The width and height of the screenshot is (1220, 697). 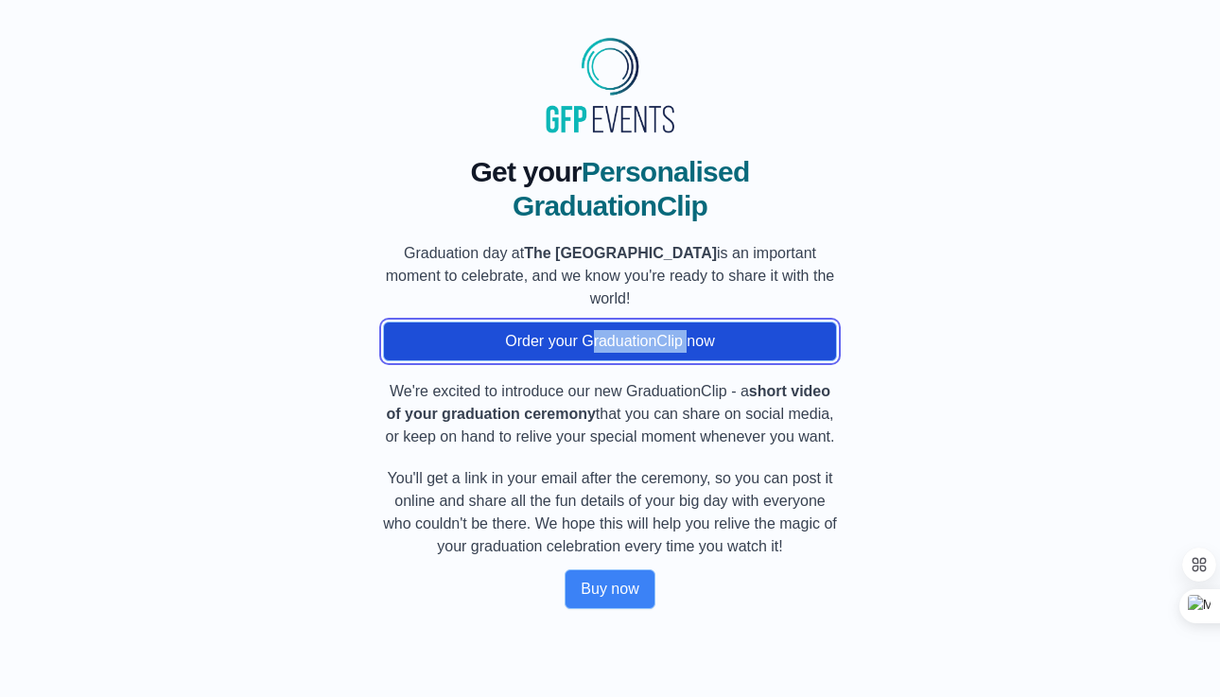 What do you see at coordinates (525, 171) in the screenshot?
I see `span: Get your` at bounding box center [525, 171].